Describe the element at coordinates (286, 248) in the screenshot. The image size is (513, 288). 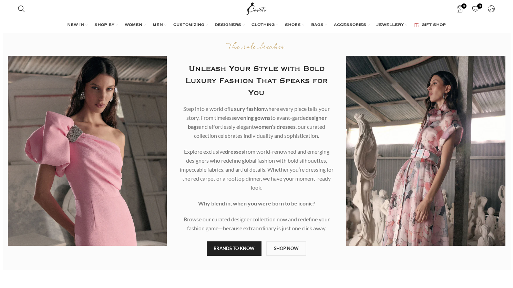
I see `a: SHOP NOW` at that location.